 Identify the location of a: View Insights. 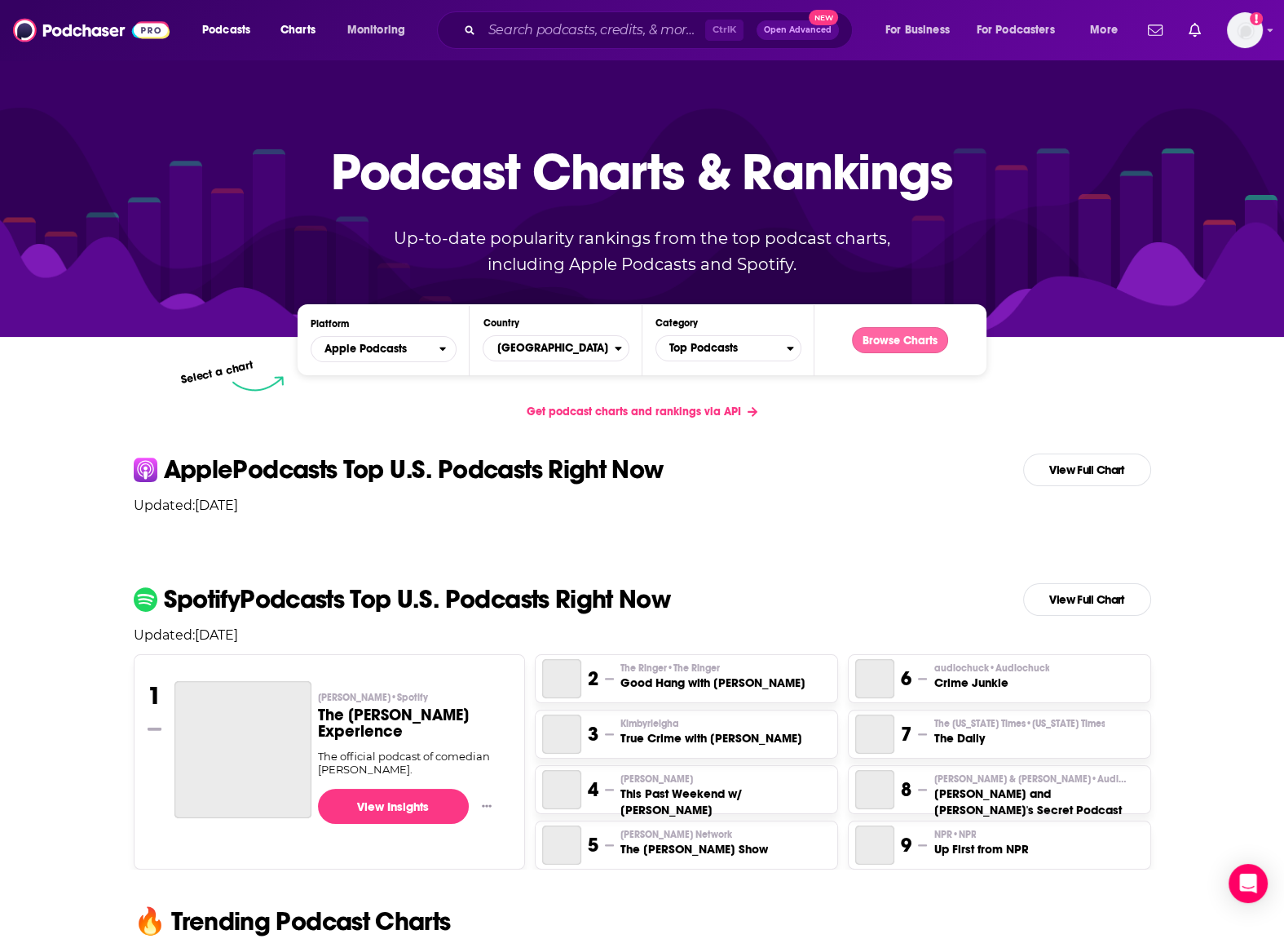
(393, 806).